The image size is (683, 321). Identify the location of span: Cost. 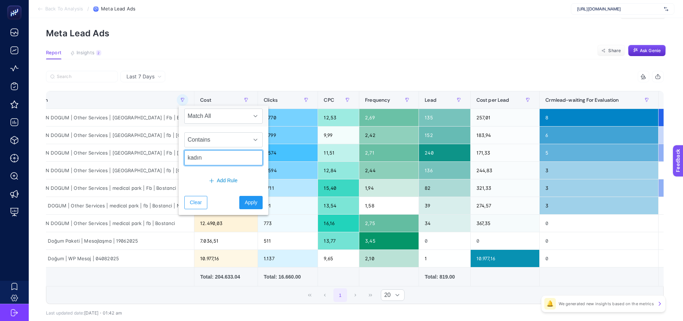
(206, 100).